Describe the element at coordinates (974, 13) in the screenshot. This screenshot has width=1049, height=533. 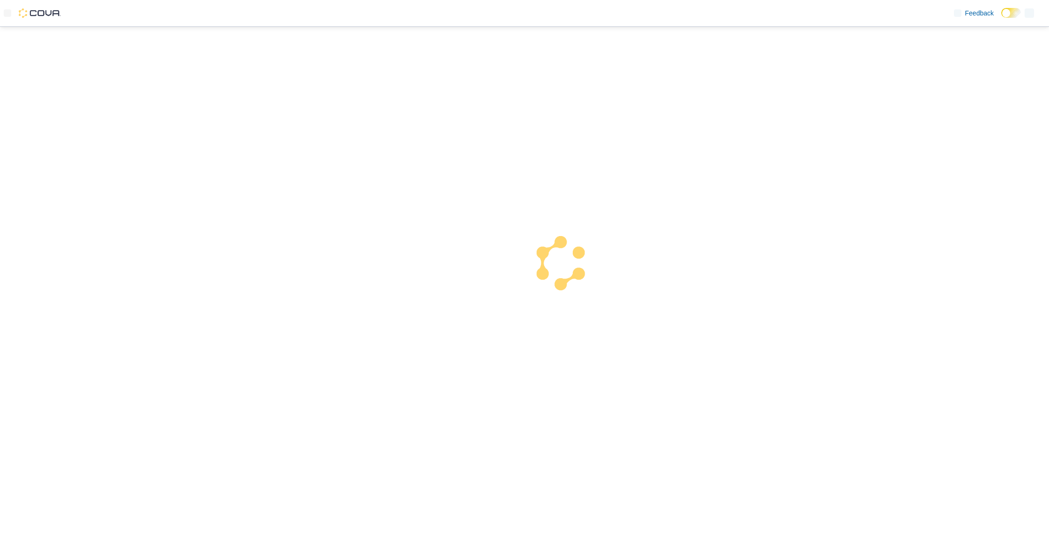
I see `a: Feedback` at that location.